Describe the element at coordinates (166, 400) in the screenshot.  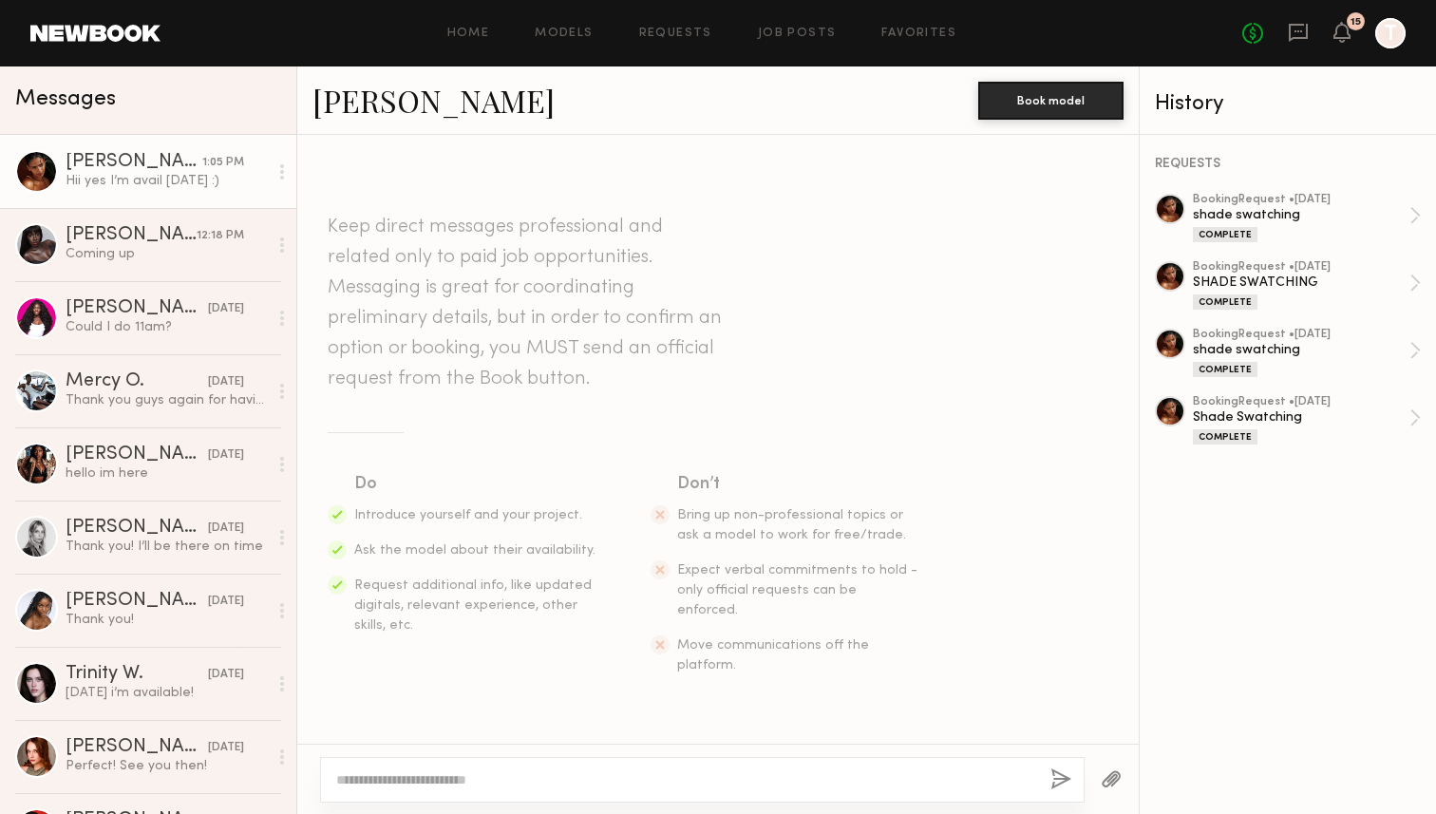
I see `div: Thank you guys again for having me. 😊🙏🏿` at that location.